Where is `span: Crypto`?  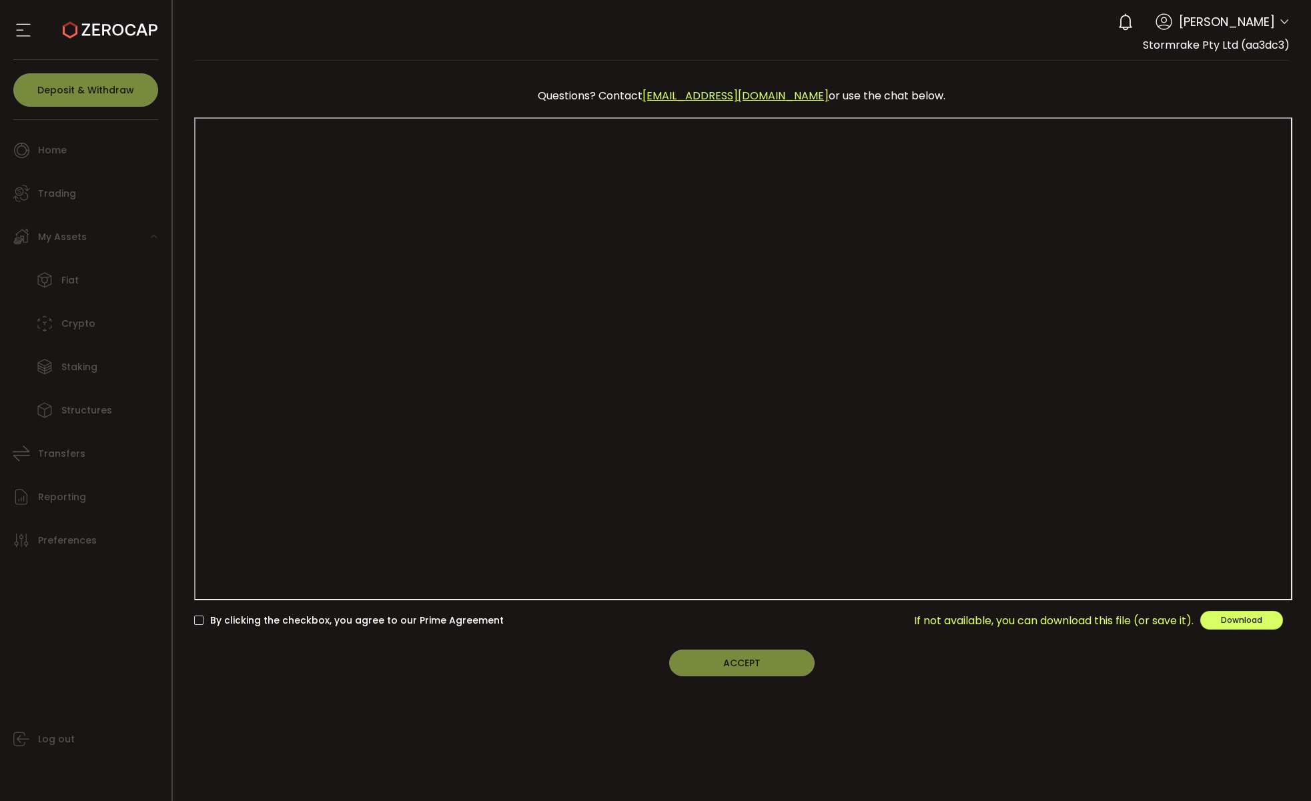
span: Crypto is located at coordinates (78, 324).